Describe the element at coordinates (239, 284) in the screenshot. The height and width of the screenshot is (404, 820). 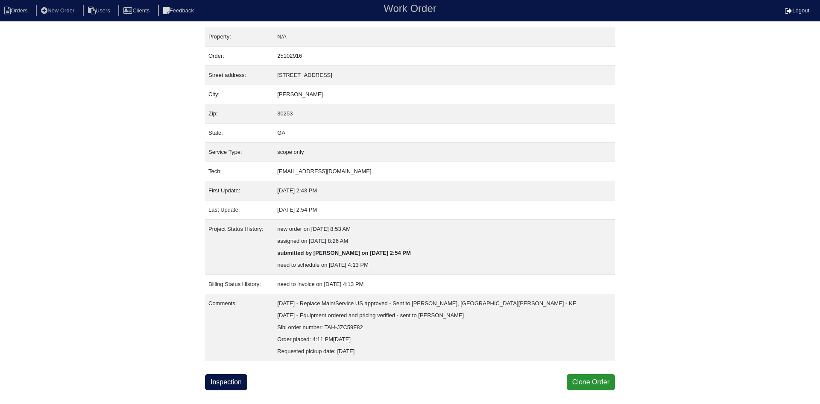
I see `td: Billing Status History:` at that location.